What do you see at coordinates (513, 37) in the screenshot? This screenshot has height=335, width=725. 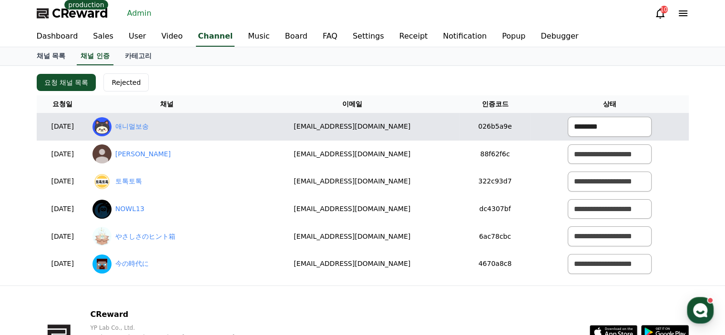 I see `a: Popup` at bounding box center [513, 37].